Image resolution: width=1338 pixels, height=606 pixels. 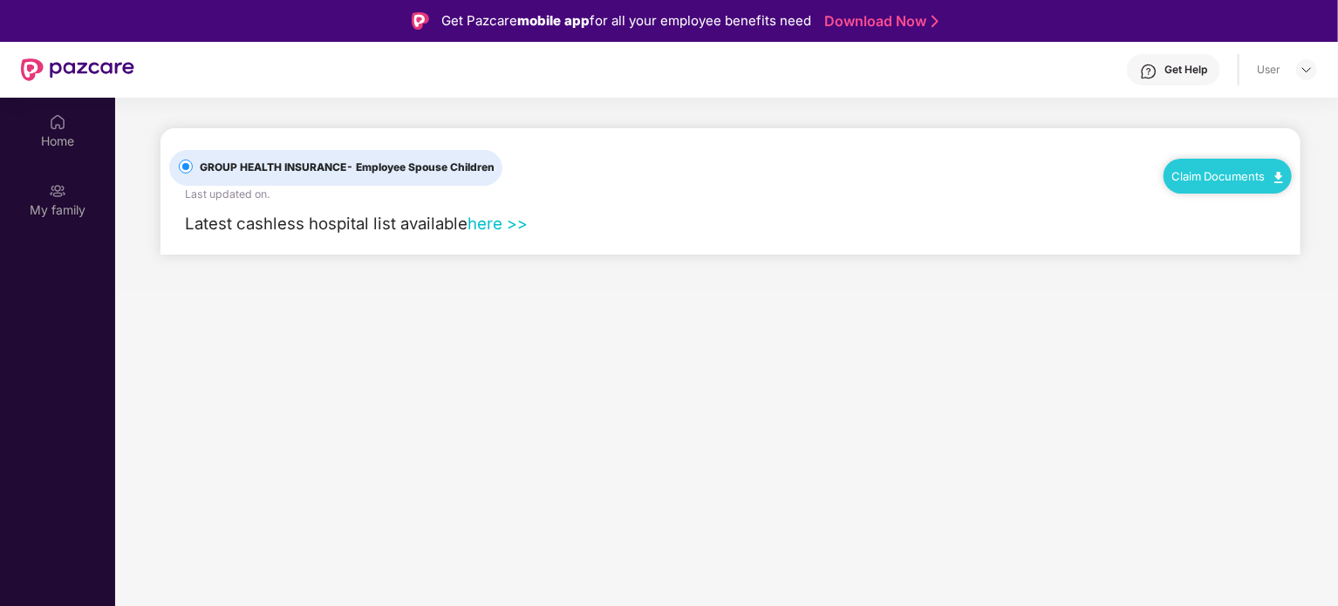 What do you see at coordinates (1306, 70) in the screenshot?
I see `img: svg+xml;base64,PHN2ZyBpZD0iRHJvcGRvd24tMzJ4MzIiIHhtbG5zPSJodHRwOi8vd3d3LnczLm9yZy8yMDAwL3N2ZyIgd2...` at bounding box center [1306, 70].